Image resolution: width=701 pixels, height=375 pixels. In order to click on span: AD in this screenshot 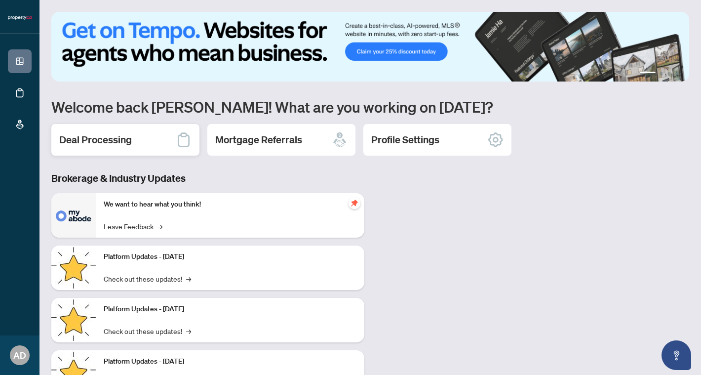, I will do `click(20, 355)`.